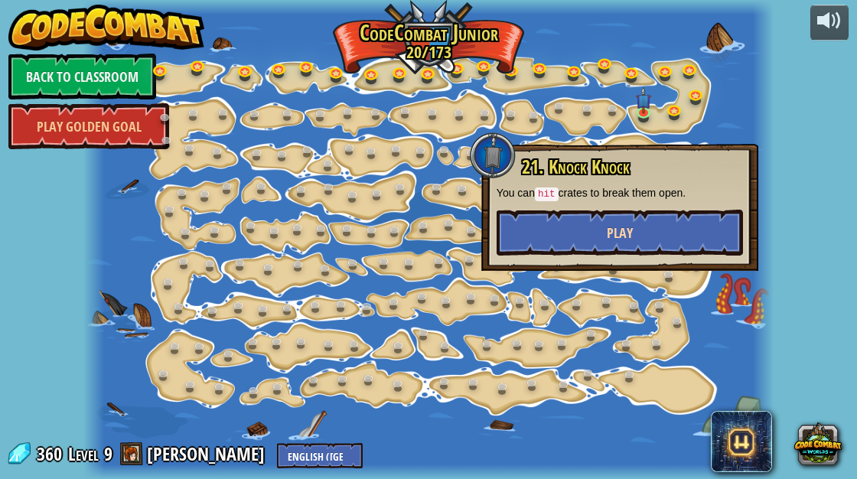 Image resolution: width=857 pixels, height=479 pixels. What do you see at coordinates (575, 167) in the screenshot?
I see `span: 21. Knock Knock` at bounding box center [575, 167].